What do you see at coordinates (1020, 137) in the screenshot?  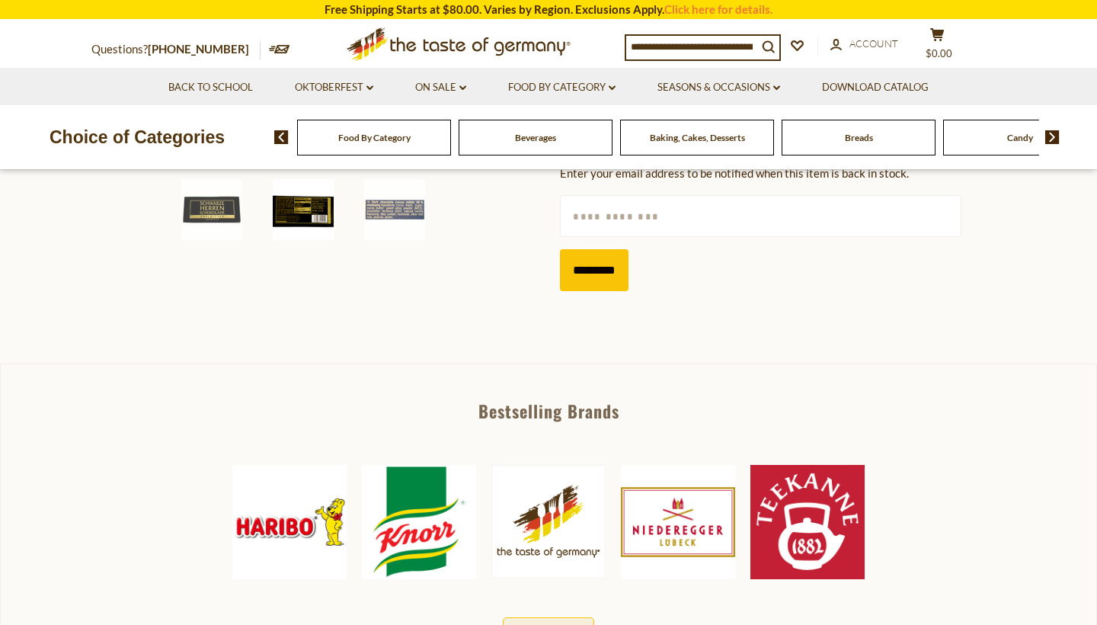 I see `span: Candy` at bounding box center [1020, 137].